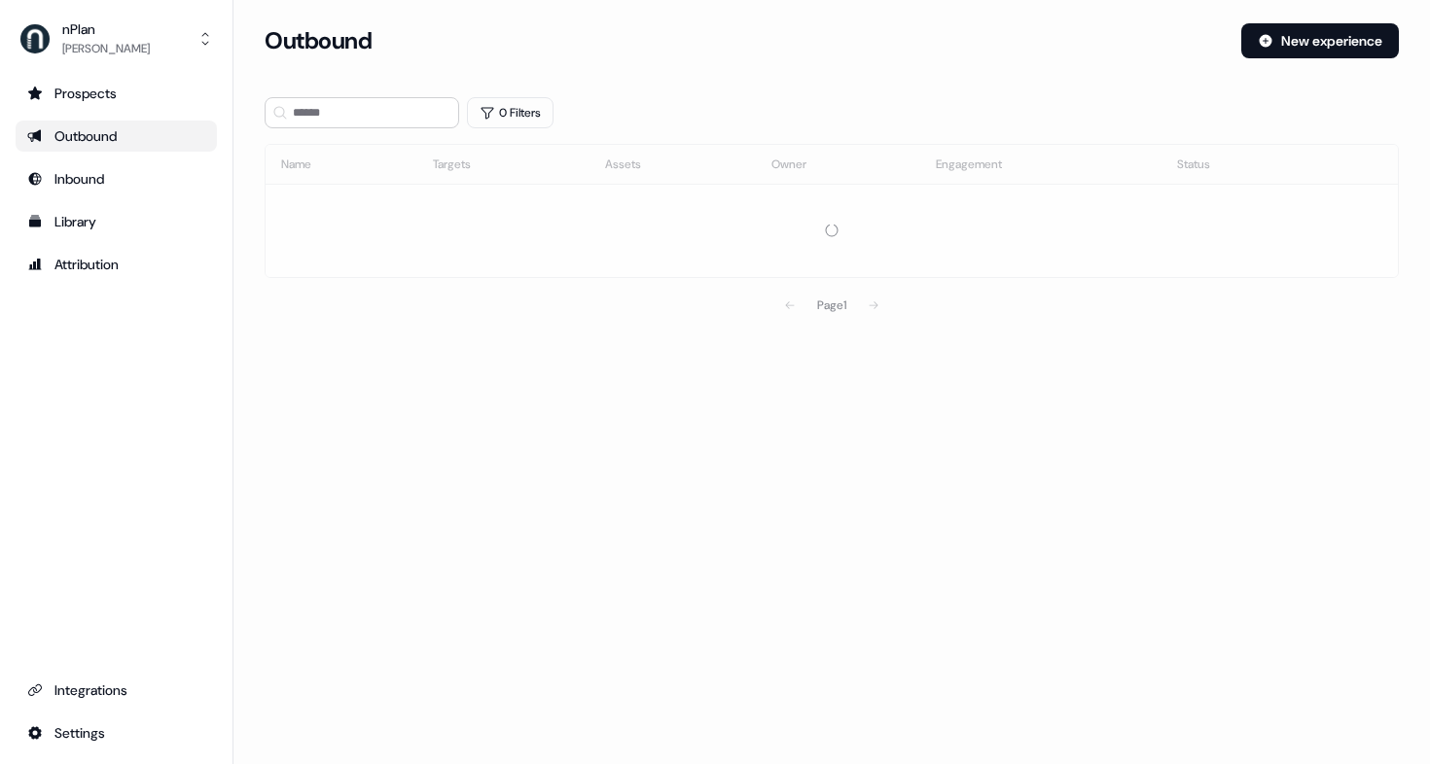  I want to click on div: Settings, so click(116, 733).